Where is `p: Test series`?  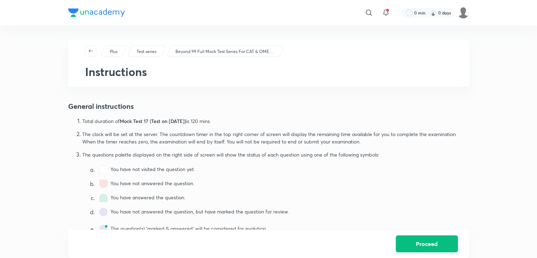 p: Test series is located at coordinates (146, 52).